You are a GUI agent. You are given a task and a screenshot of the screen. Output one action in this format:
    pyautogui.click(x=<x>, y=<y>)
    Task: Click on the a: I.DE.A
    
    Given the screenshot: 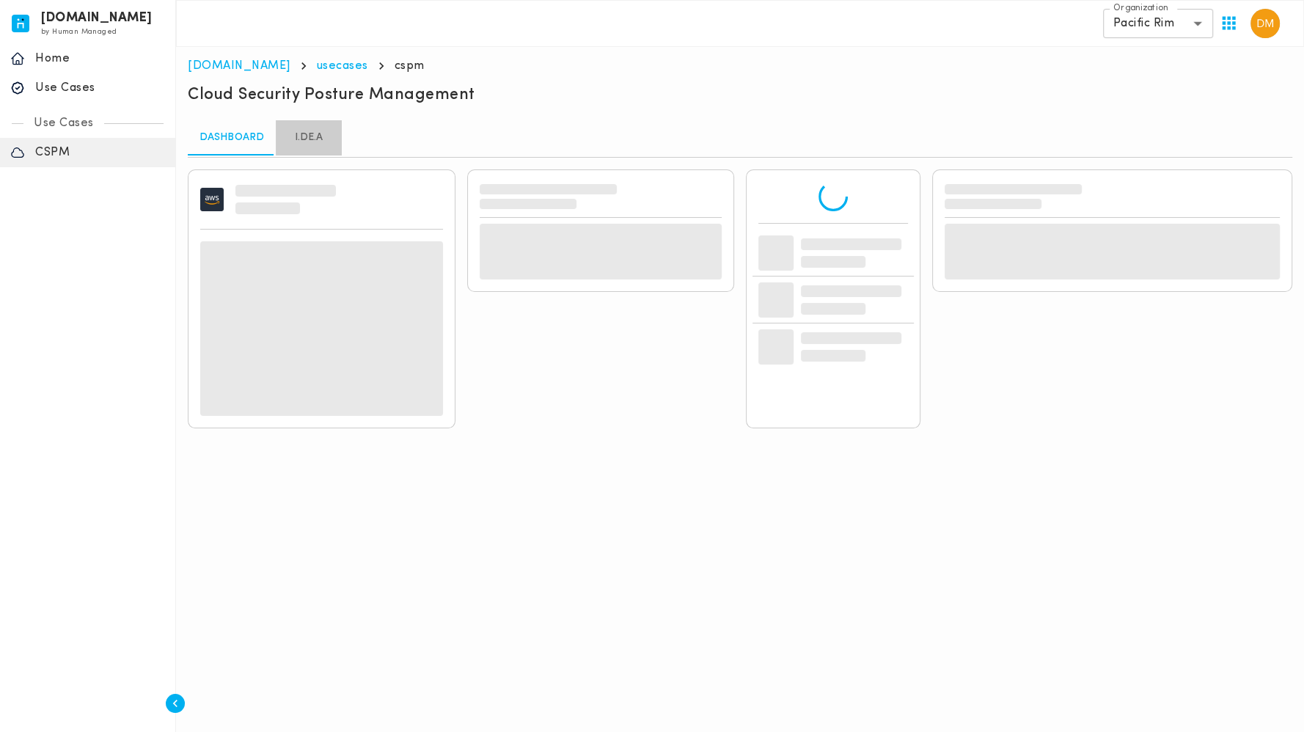 What is the action you would take?
    pyautogui.click(x=309, y=138)
    